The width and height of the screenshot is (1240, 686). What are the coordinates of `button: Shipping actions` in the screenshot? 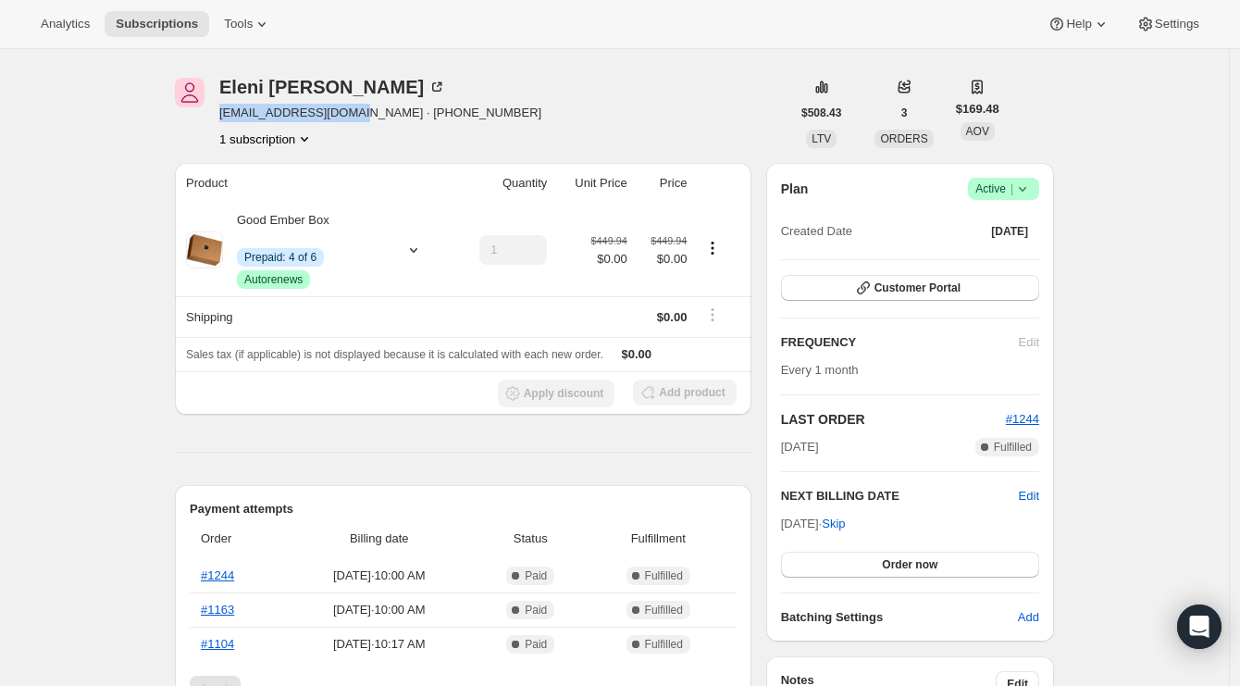 It's located at (712, 315).